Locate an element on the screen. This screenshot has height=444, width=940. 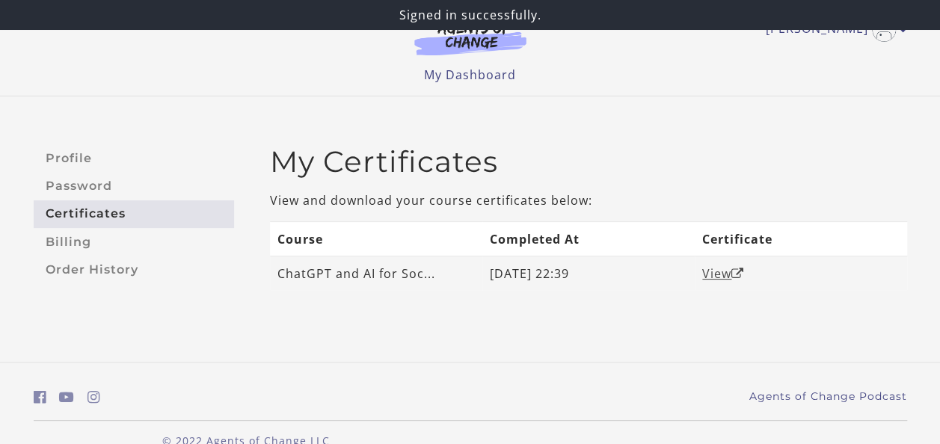
p: Signed in successfully. is located at coordinates (470, 15).